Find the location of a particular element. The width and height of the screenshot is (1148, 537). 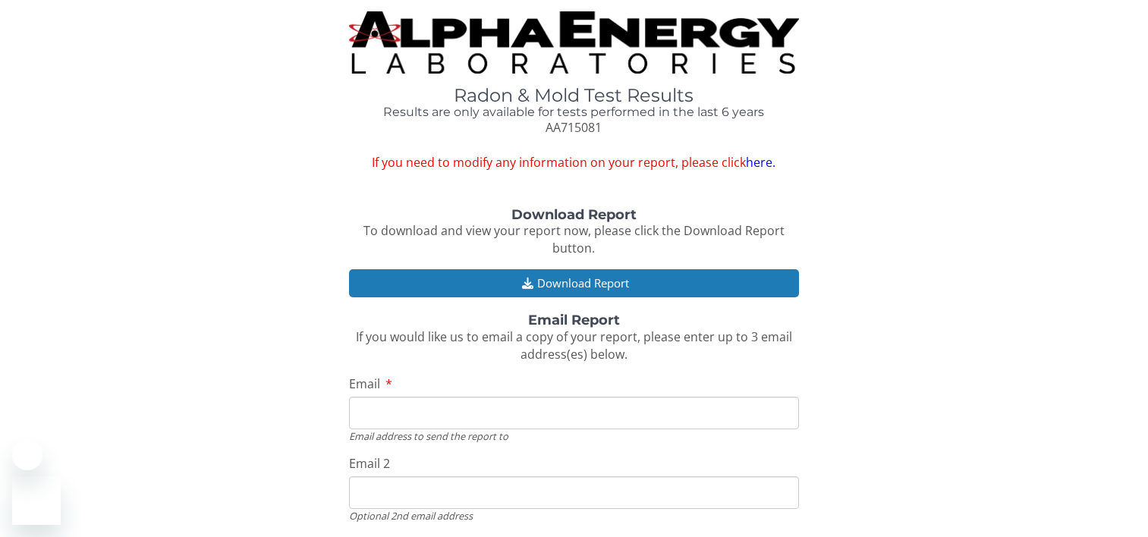

h4: Results are only available for tests performed in the last 6 years is located at coordinates (573, 112).